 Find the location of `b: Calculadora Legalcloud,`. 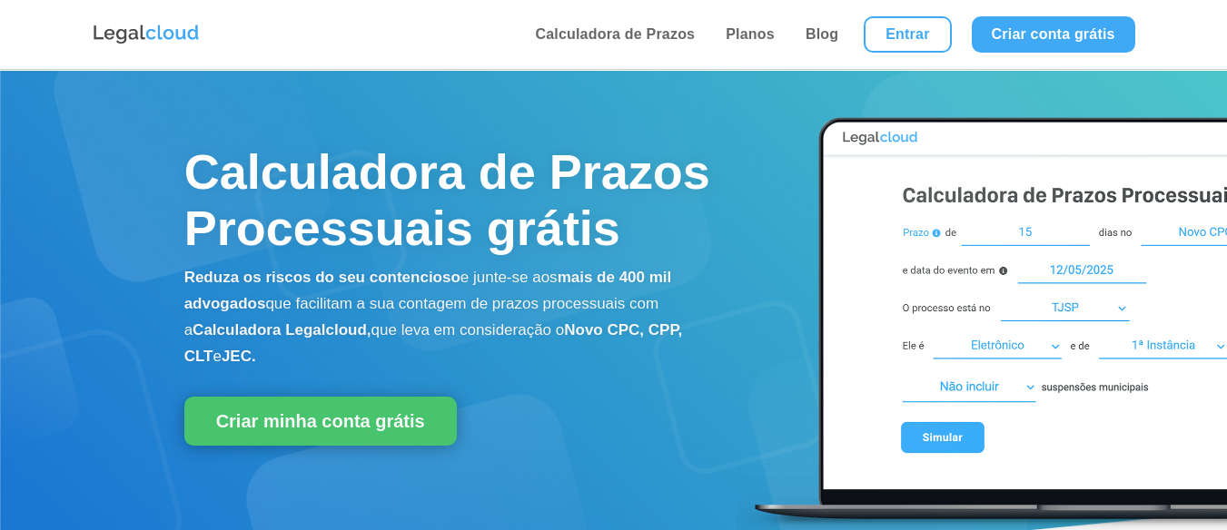

b: Calculadora Legalcloud, is located at coordinates (281, 330).